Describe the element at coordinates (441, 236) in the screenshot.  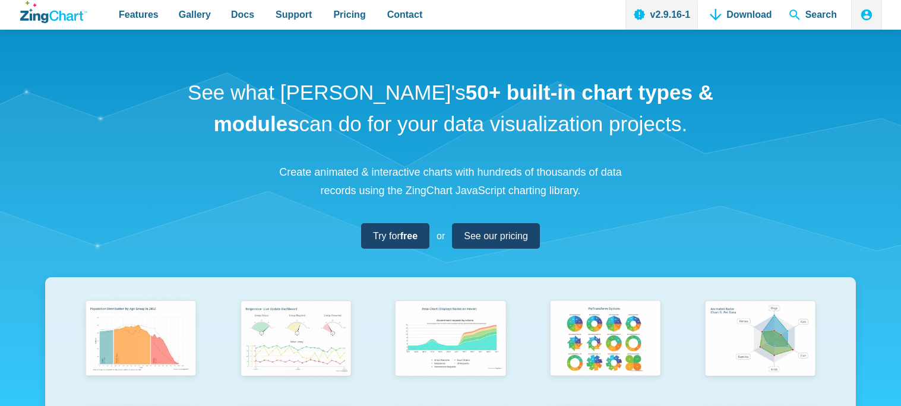
I see `span: or` at that location.